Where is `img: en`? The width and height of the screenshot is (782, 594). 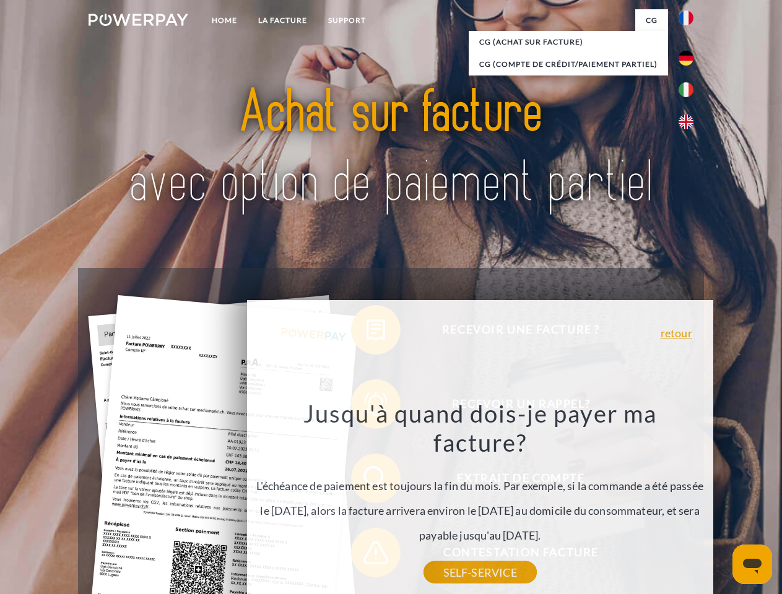
img: en is located at coordinates (686, 122).